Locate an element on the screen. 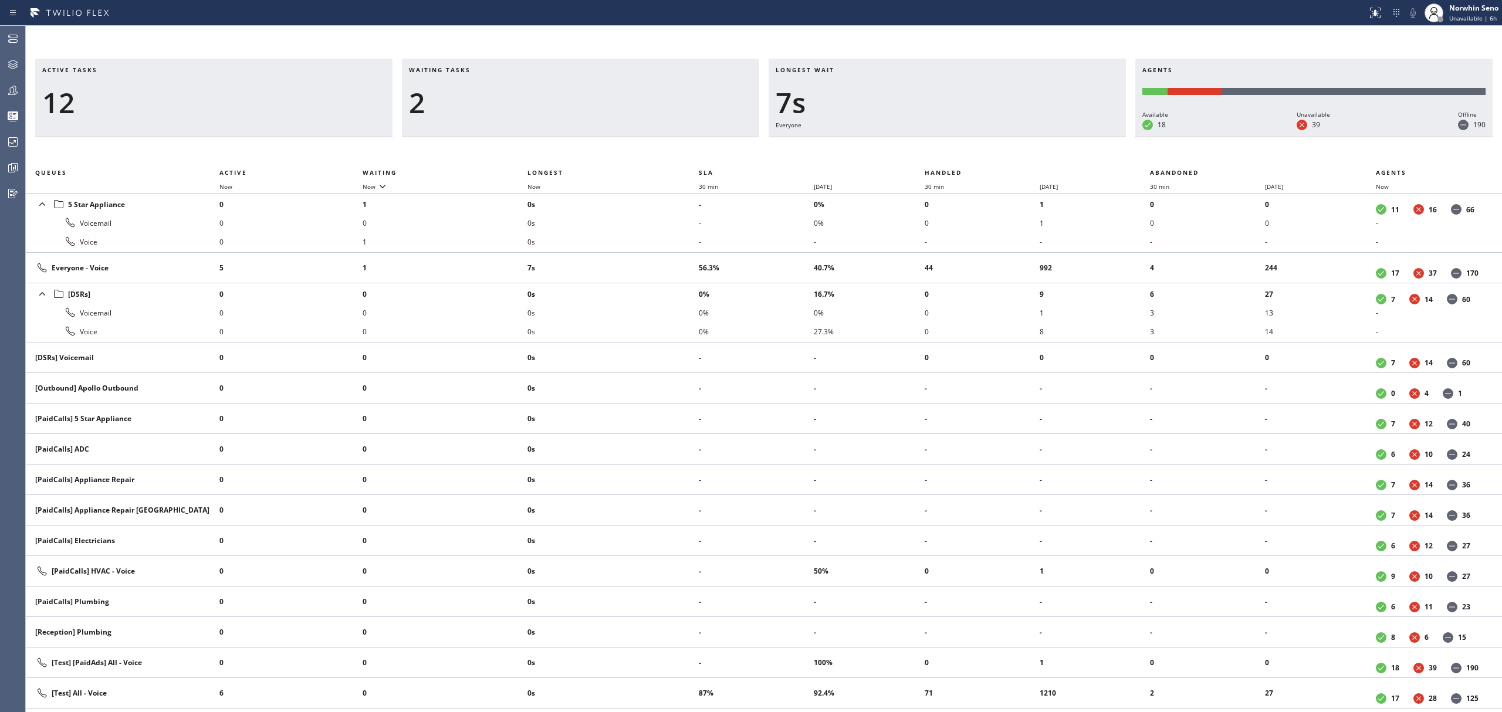 Image resolution: width=1502 pixels, height=712 pixels. div: [PaidCalls] Plumbing is located at coordinates (123, 601).